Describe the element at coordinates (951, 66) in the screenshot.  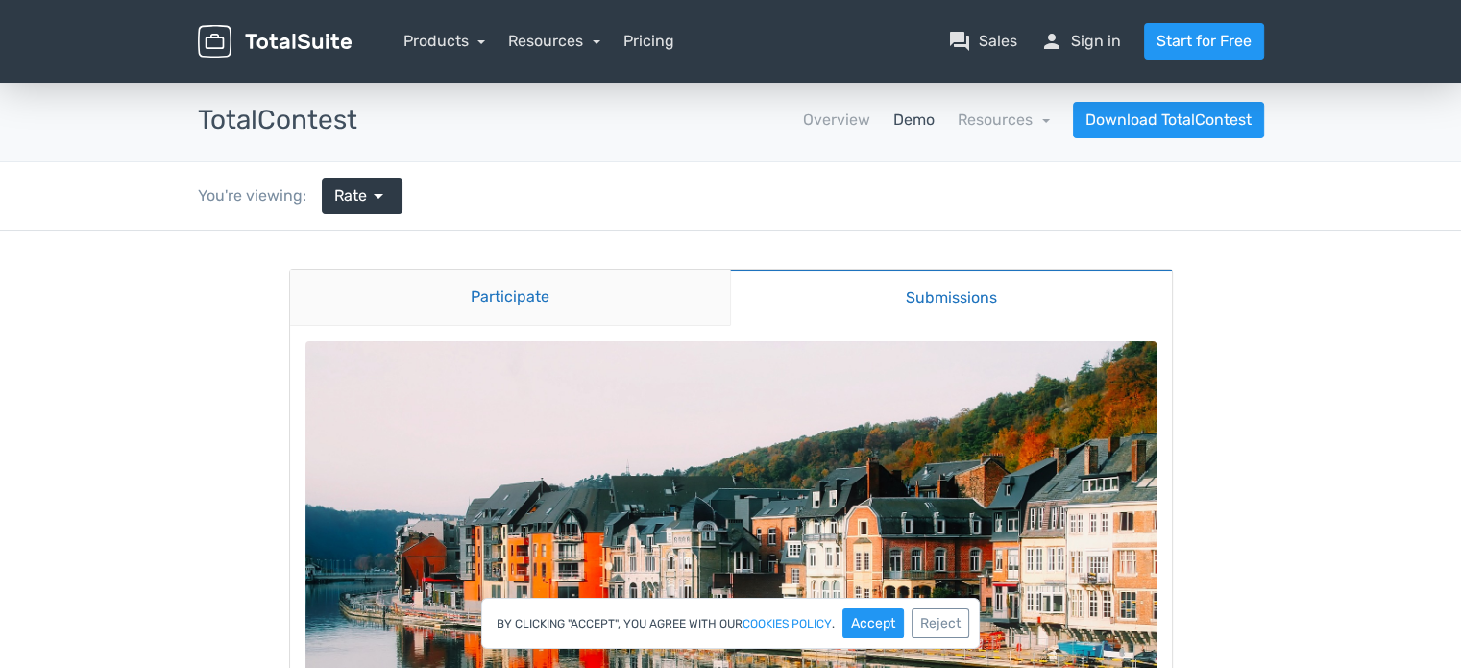
I see `a: Submissions` at that location.